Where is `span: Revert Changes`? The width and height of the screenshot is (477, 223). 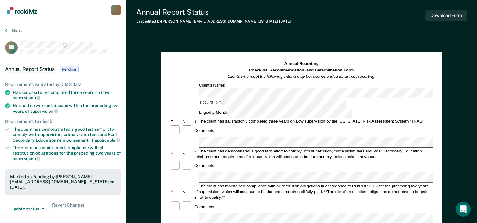
span: Revert Changes is located at coordinates (68, 209).